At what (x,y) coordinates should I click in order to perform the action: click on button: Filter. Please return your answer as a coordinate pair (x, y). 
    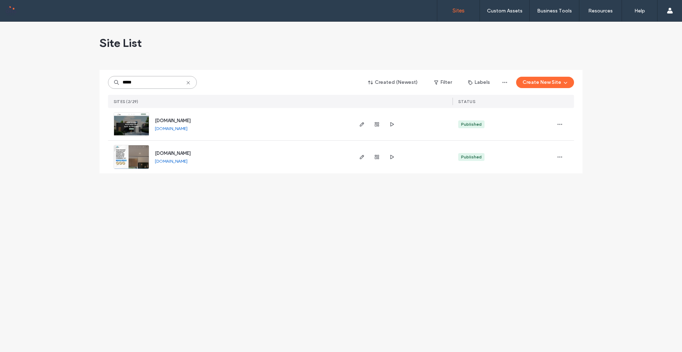
    Looking at the image, I should click on (443, 82).